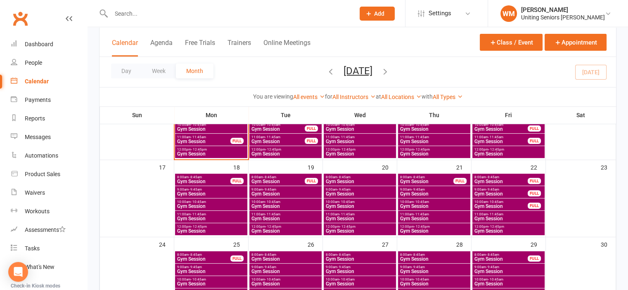 This screenshot has width=628, height=290. I want to click on a: Waivers, so click(49, 193).